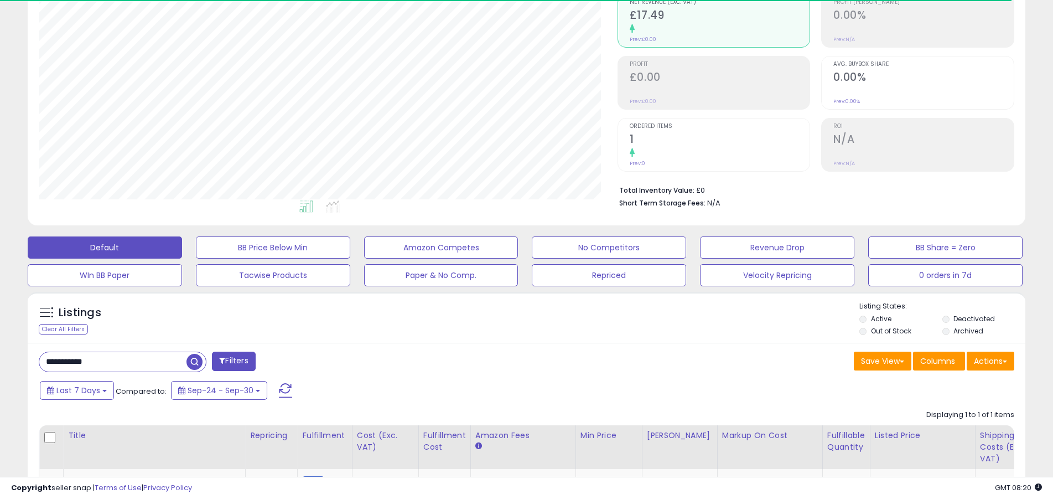 Image resolution: width=1053 pixels, height=499 pixels. I want to click on span: ROI, so click(924, 126).